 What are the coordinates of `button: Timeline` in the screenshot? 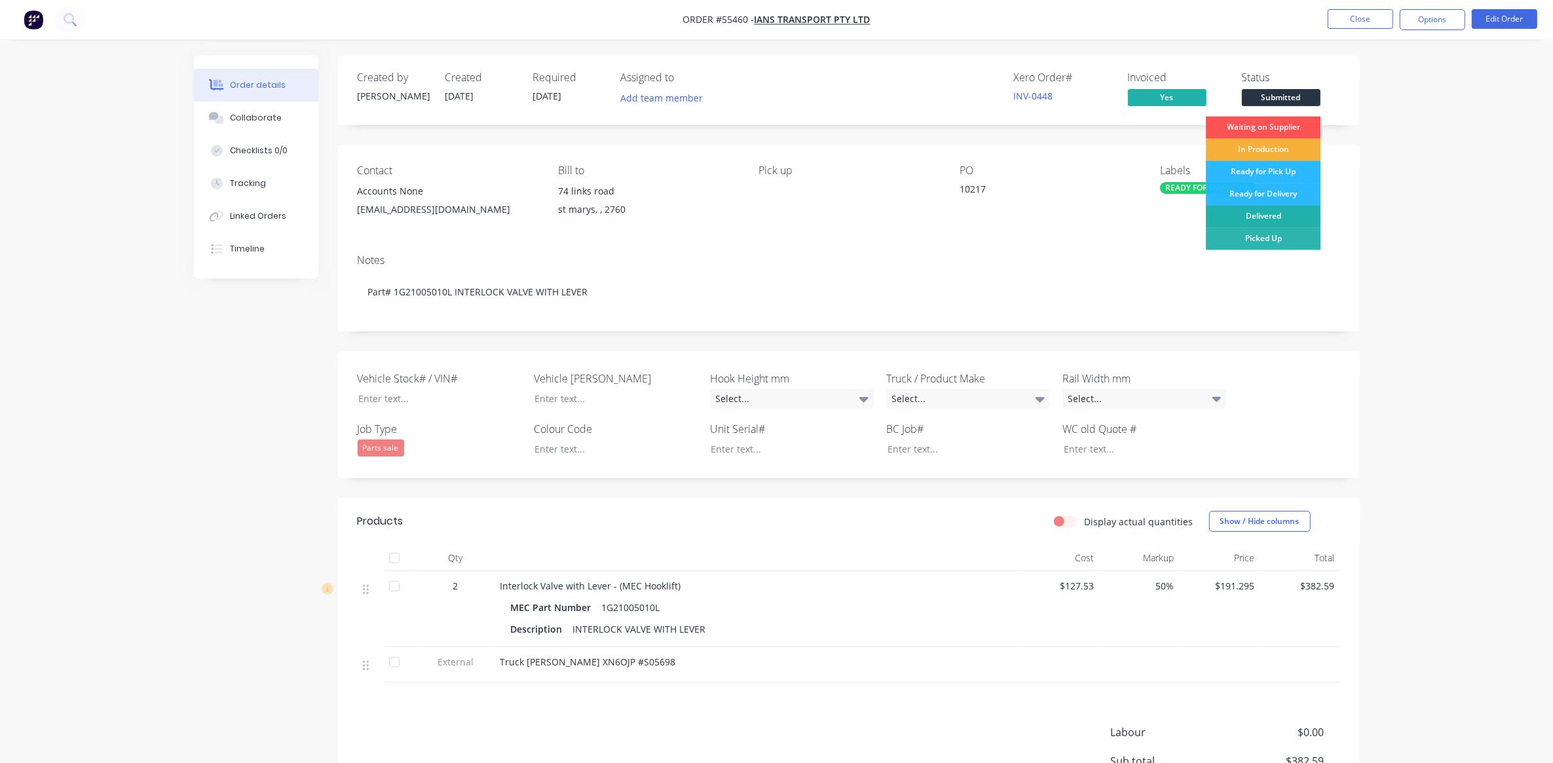 It's located at (256, 249).